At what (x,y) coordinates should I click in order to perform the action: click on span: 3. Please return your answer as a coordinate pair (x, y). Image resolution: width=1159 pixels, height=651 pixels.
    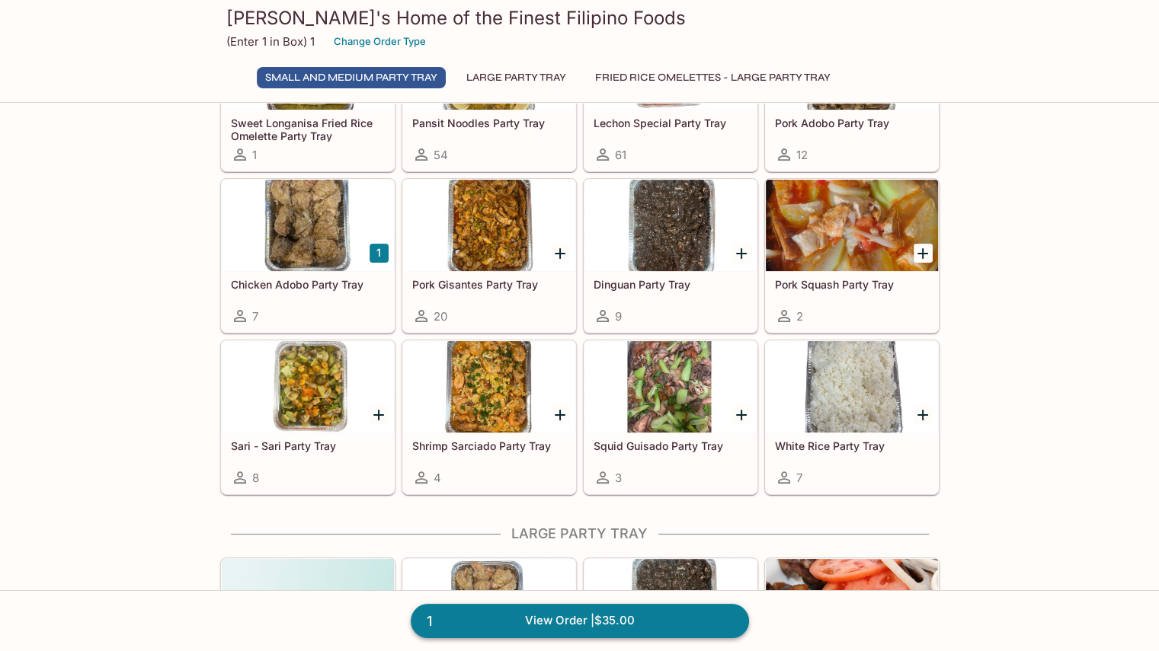
    Looking at the image, I should click on (618, 478).